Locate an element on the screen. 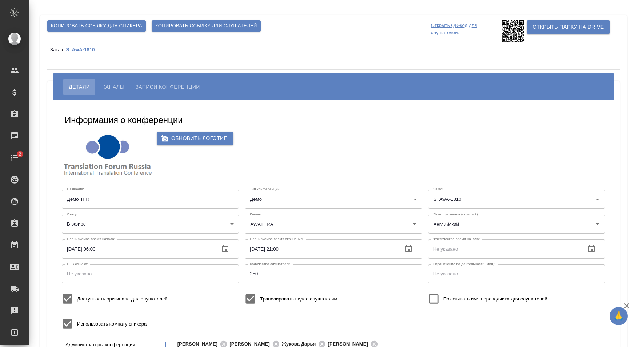 The width and height of the screenshot is (635, 347). span: Открыть папку на Drive is located at coordinates (568, 27).